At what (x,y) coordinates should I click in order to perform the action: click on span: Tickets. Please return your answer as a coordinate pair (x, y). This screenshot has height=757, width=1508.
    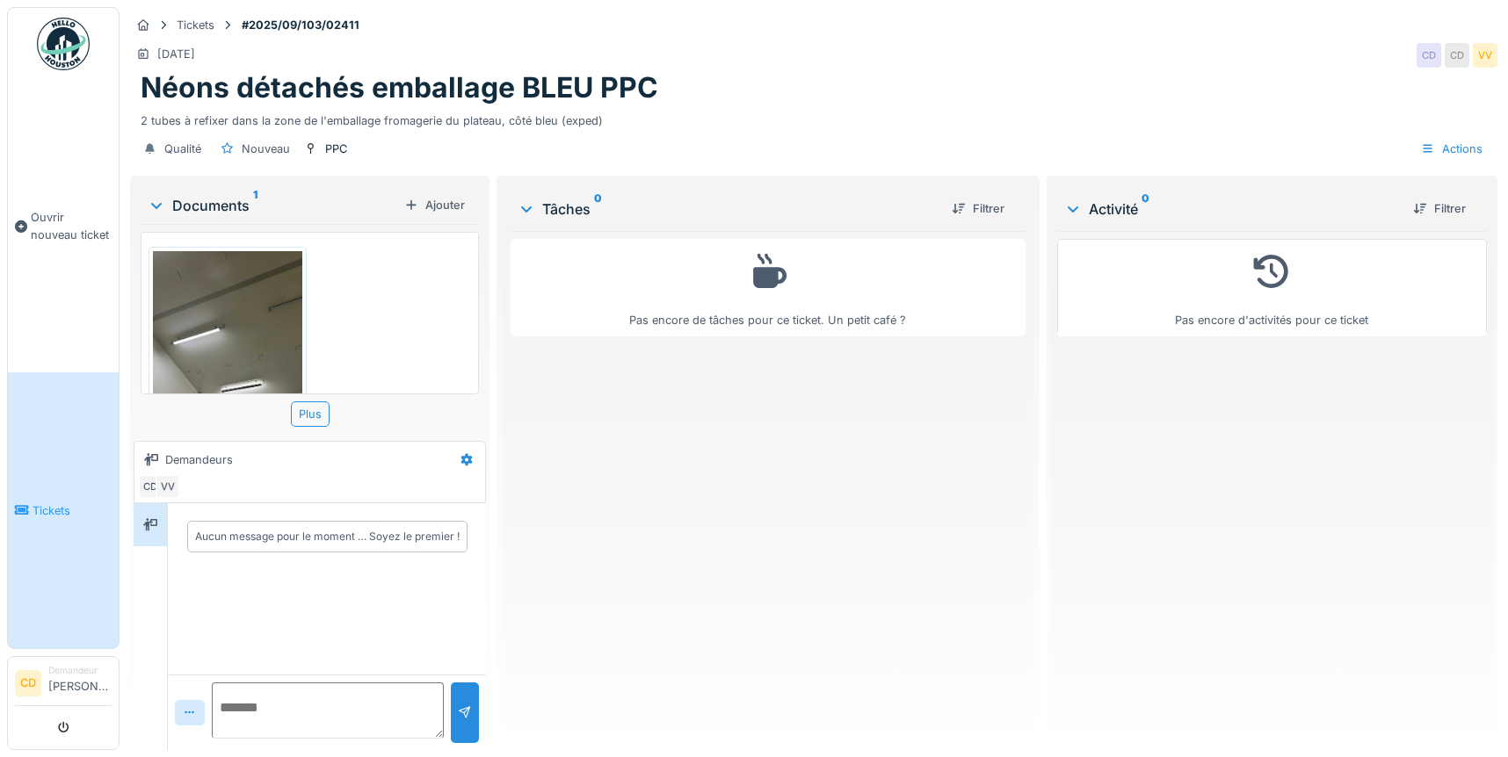
    Looking at the image, I should click on (72, 510).